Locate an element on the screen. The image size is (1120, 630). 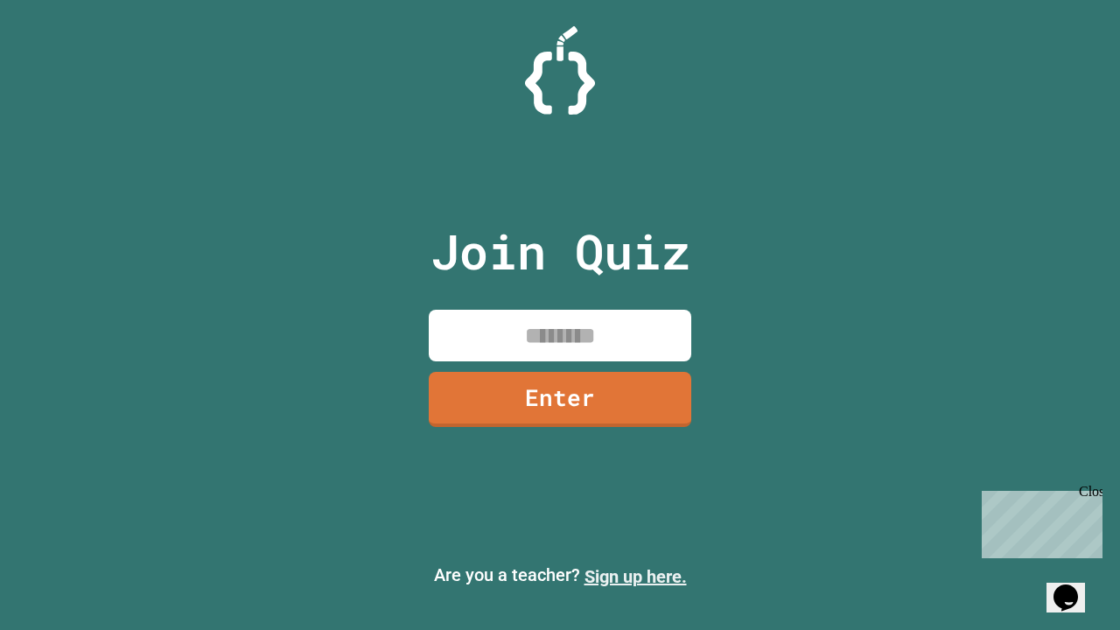
a: Enter is located at coordinates (560, 399).